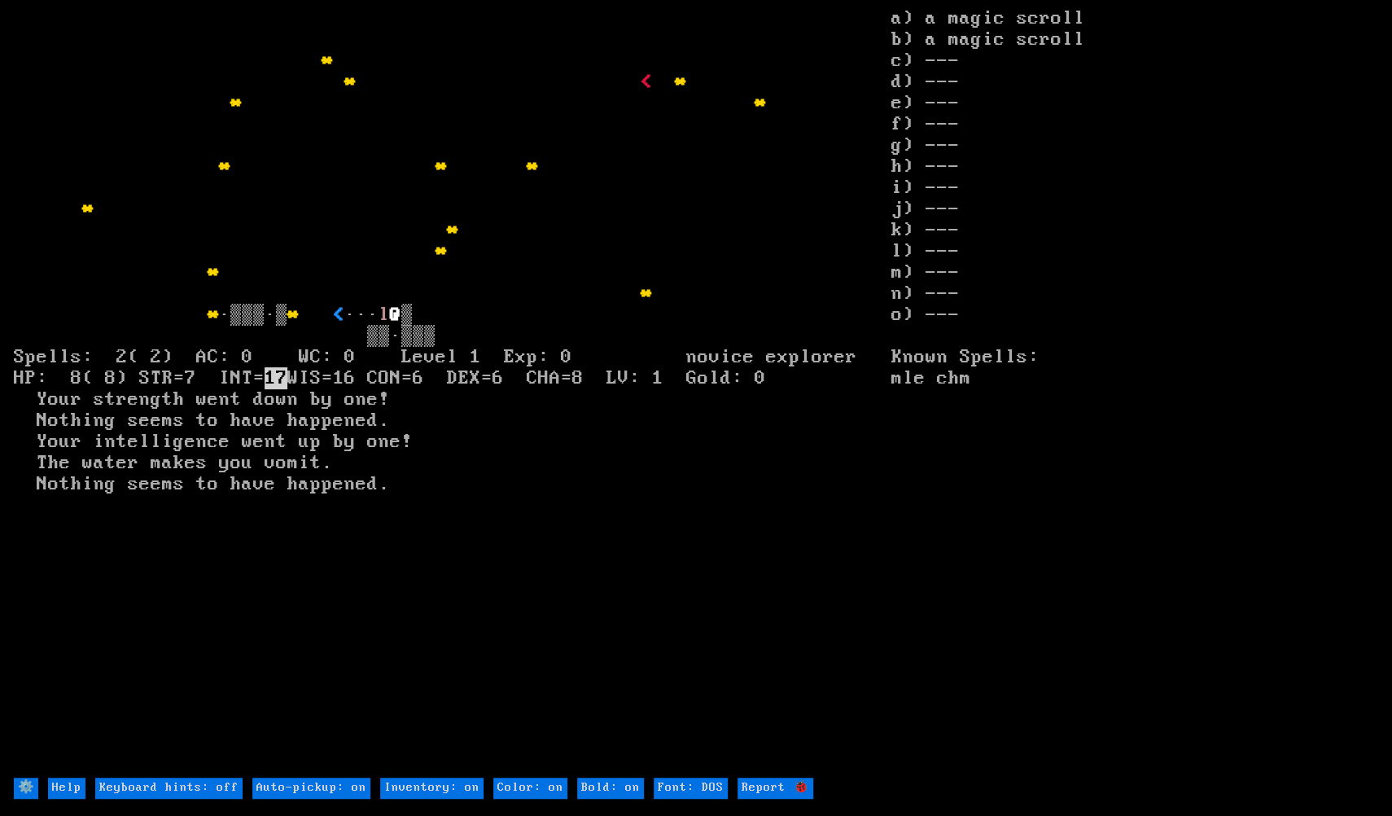 The height and width of the screenshot is (816, 1392). What do you see at coordinates (431, 788) in the screenshot?
I see `input: Inventory: on` at bounding box center [431, 788].